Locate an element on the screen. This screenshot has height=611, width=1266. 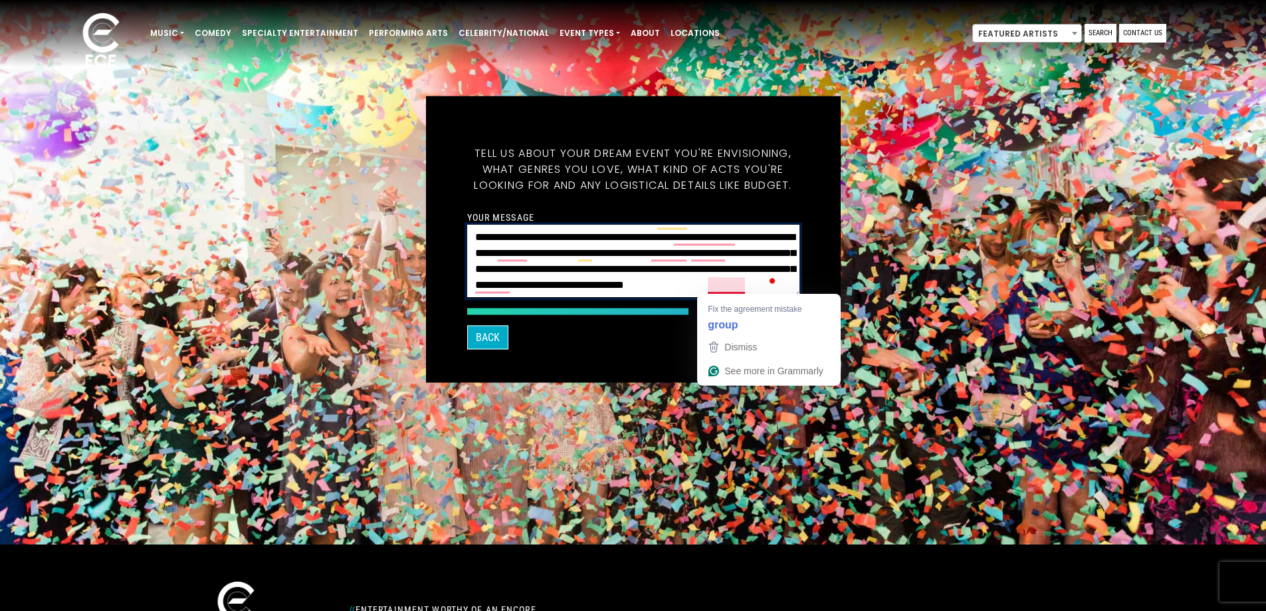
img: ece_new_logo_whitev2-1.png is located at coordinates (101, 41).